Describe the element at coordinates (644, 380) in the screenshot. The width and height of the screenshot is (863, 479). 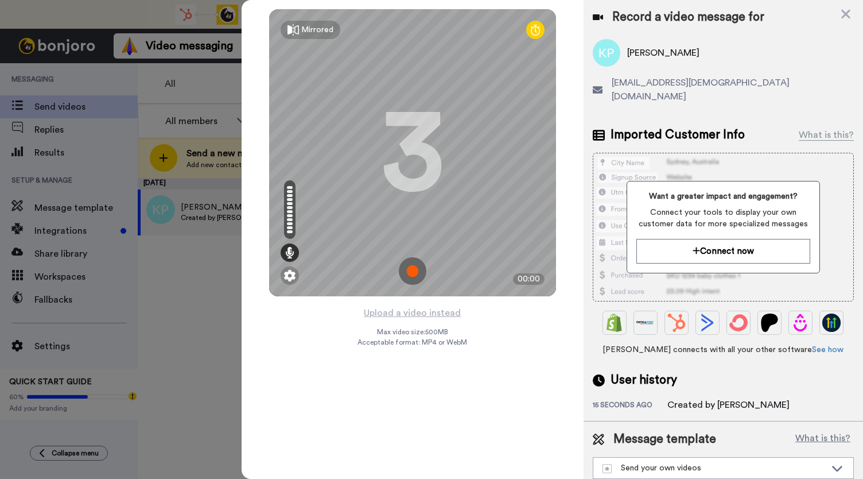
I see `span: User history` at that location.